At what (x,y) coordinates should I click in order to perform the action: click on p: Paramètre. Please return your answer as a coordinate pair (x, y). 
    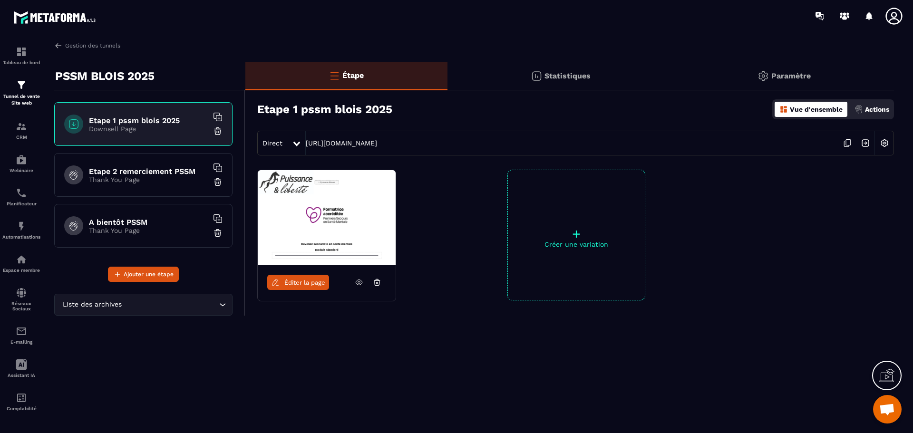
    Looking at the image, I should click on (791, 76).